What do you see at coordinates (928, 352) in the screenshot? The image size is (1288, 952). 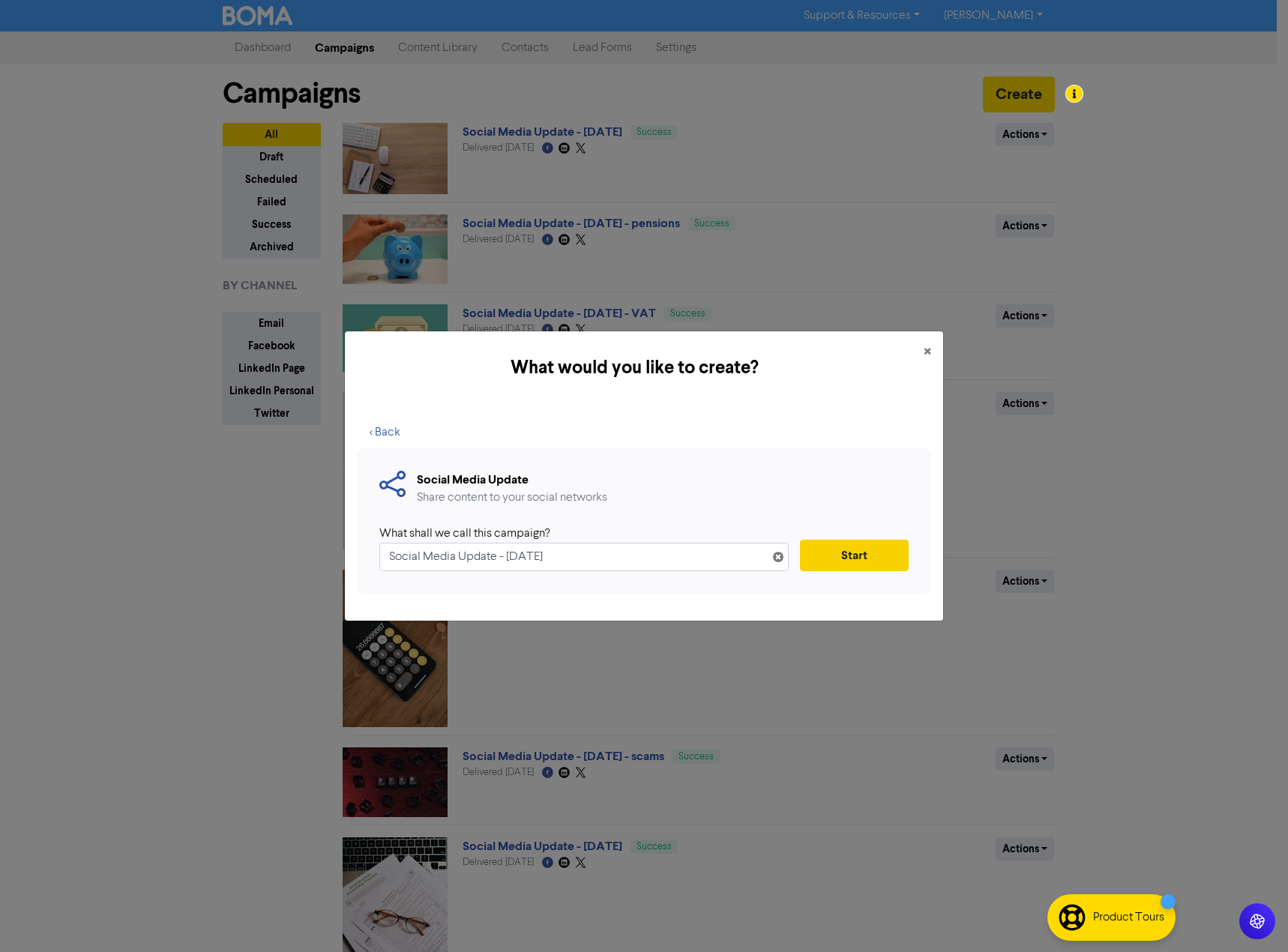 I see `button: Close` at bounding box center [928, 352].